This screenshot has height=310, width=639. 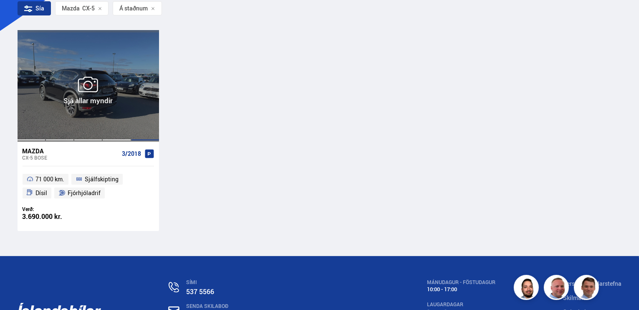 I want to click on span: Fjórhjóladrif, so click(x=84, y=193).